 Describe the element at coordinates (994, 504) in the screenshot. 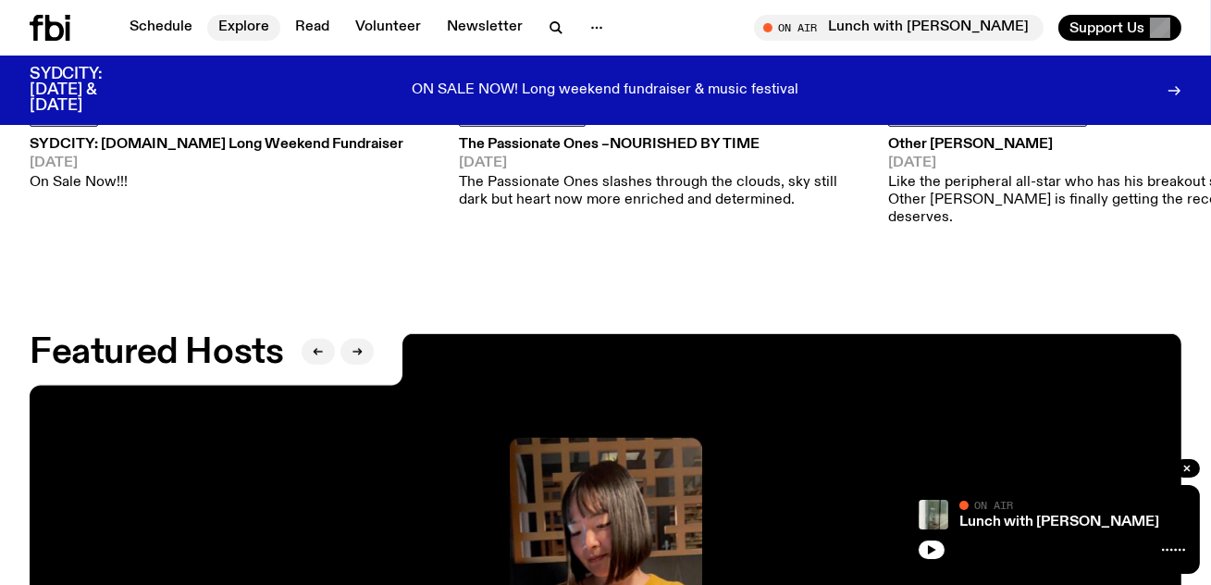

I see `span: On Air` at that location.